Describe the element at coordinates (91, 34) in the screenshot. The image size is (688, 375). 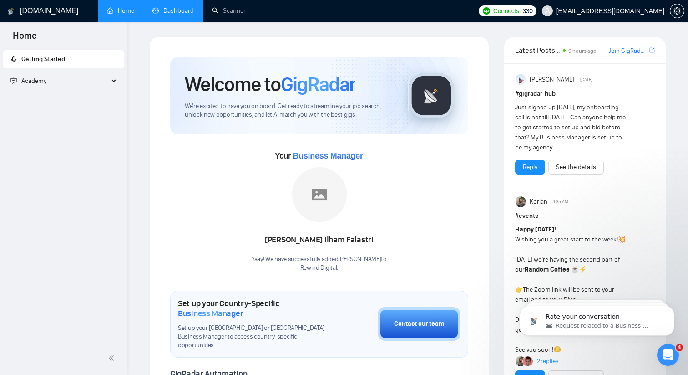
I see `div: message notification from AI Assistant from GigRadar 📡, 2d ago. Rate your conversation` at that location.